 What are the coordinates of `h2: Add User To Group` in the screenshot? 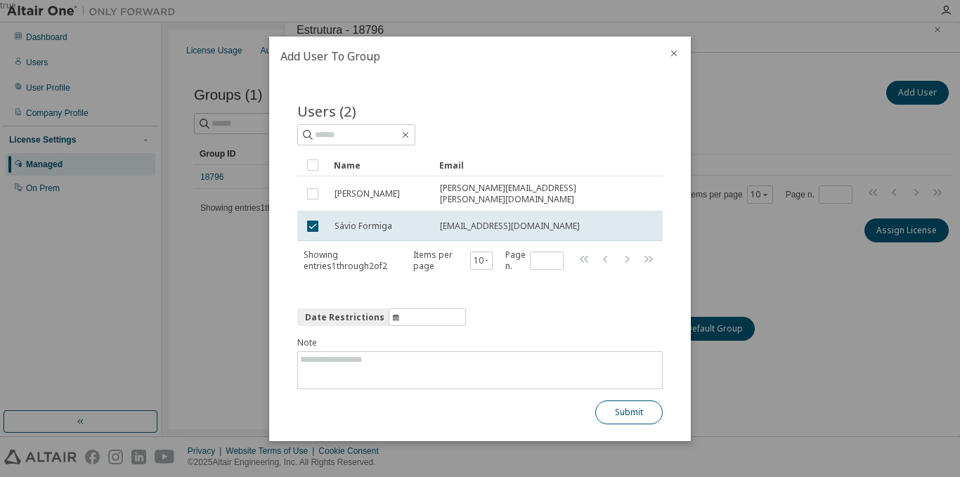 It's located at (463, 56).